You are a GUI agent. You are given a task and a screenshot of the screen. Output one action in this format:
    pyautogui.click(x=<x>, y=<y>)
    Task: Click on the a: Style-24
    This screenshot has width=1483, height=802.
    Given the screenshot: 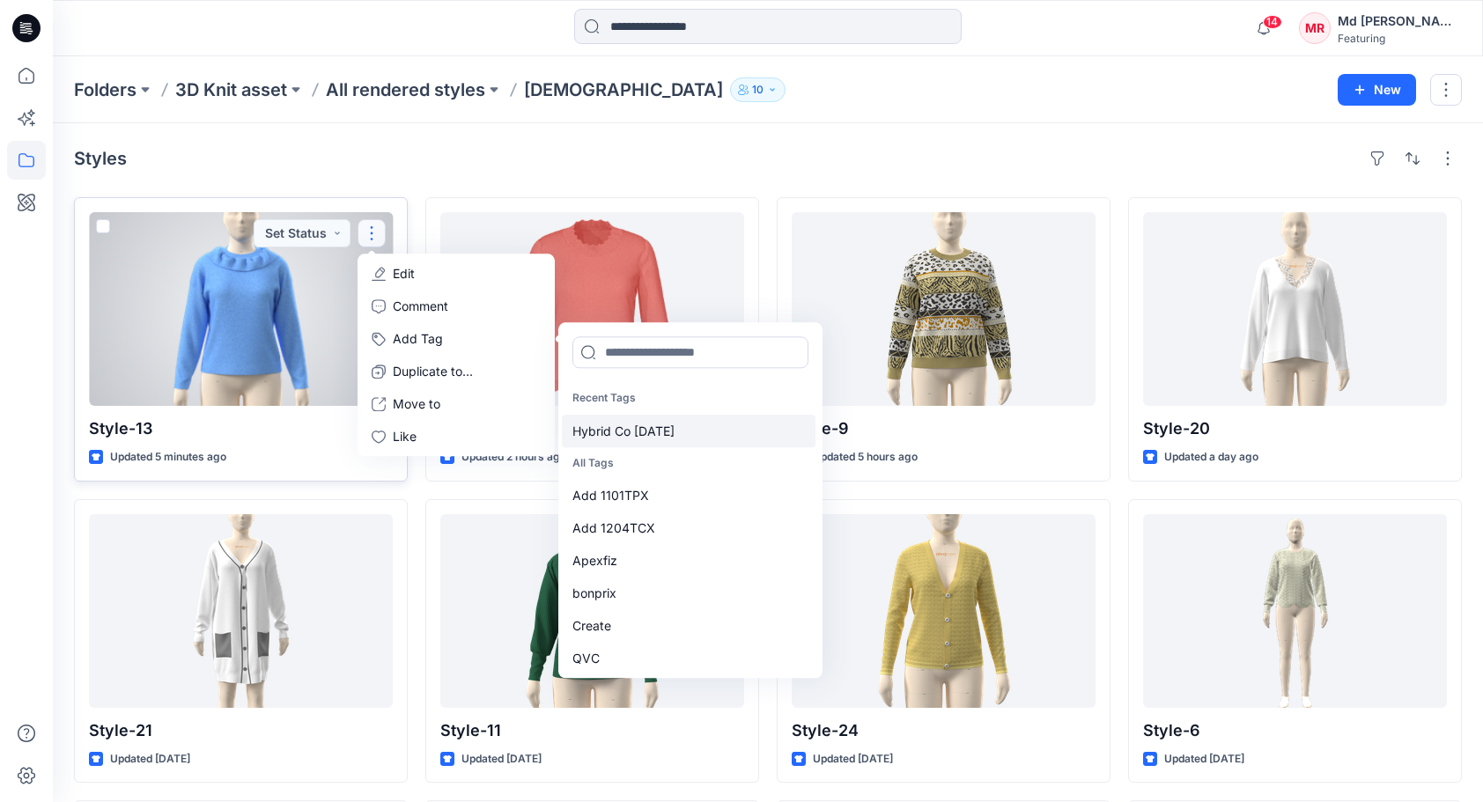 What is the action you would take?
    pyautogui.click(x=943, y=611)
    